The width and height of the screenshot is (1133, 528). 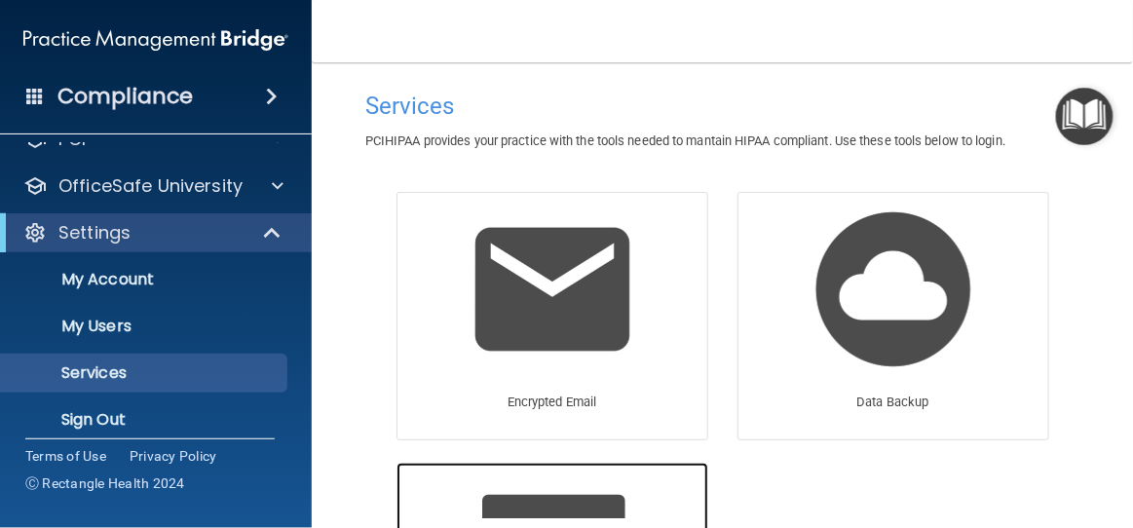 I want to click on p: My Account, so click(x=145, y=280).